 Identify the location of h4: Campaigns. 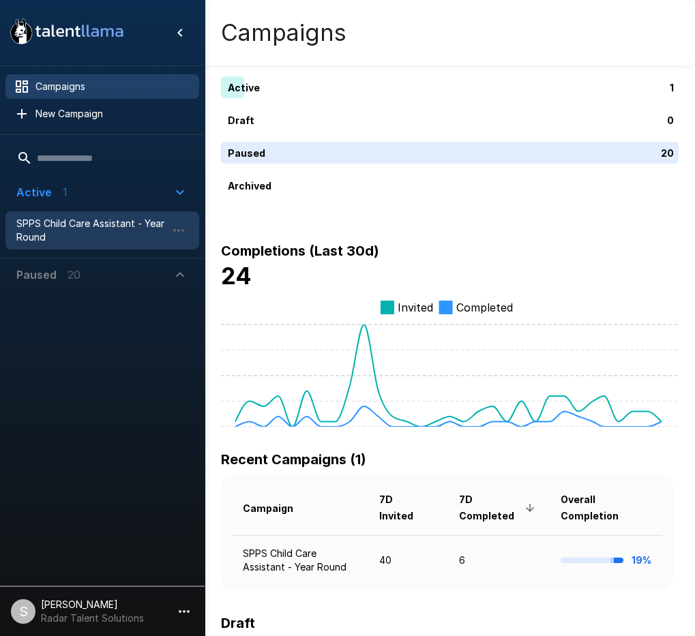
(284, 33).